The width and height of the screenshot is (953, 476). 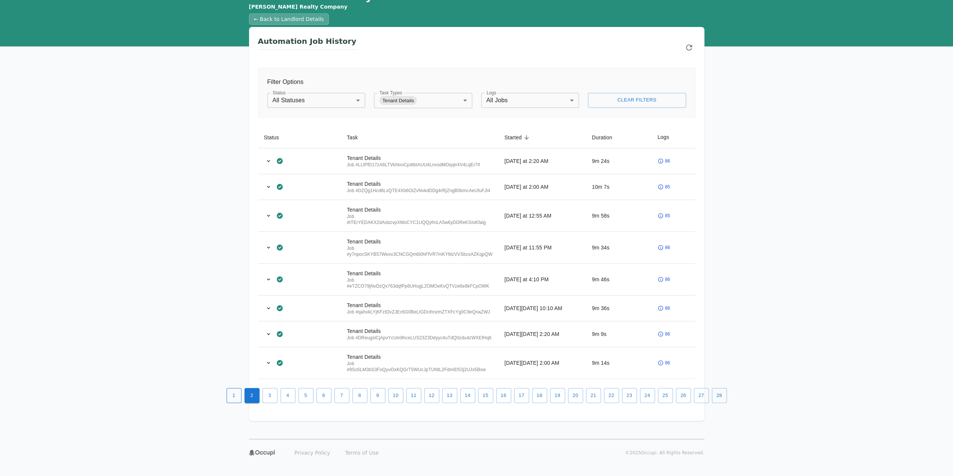 I want to click on button: 18, so click(x=539, y=395).